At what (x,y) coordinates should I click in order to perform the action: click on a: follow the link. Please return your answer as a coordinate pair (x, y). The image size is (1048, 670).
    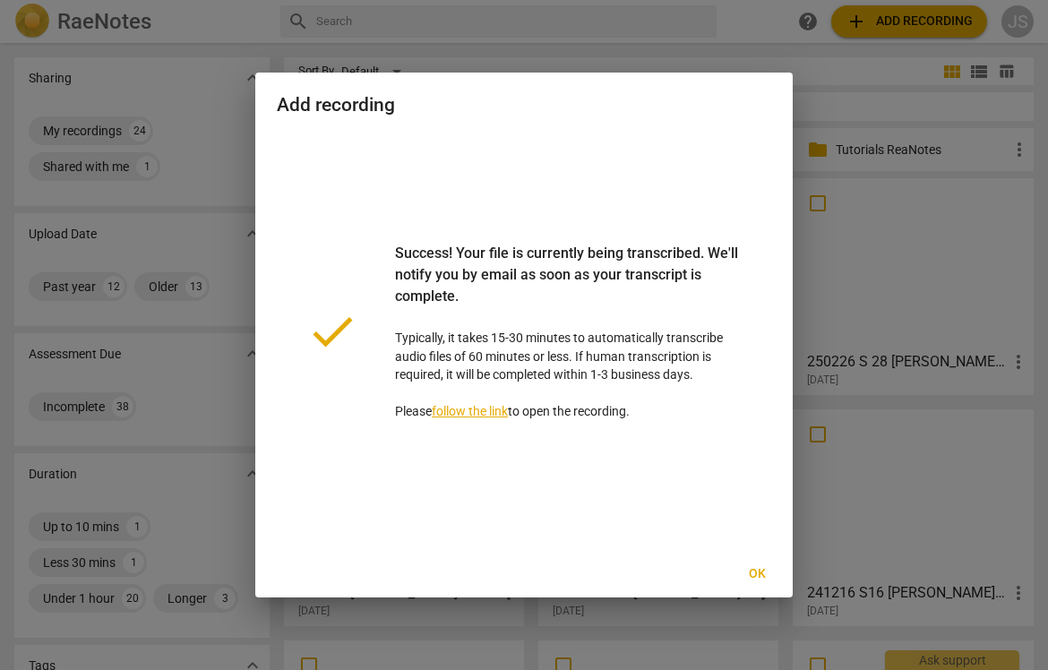
    Looking at the image, I should click on (469, 411).